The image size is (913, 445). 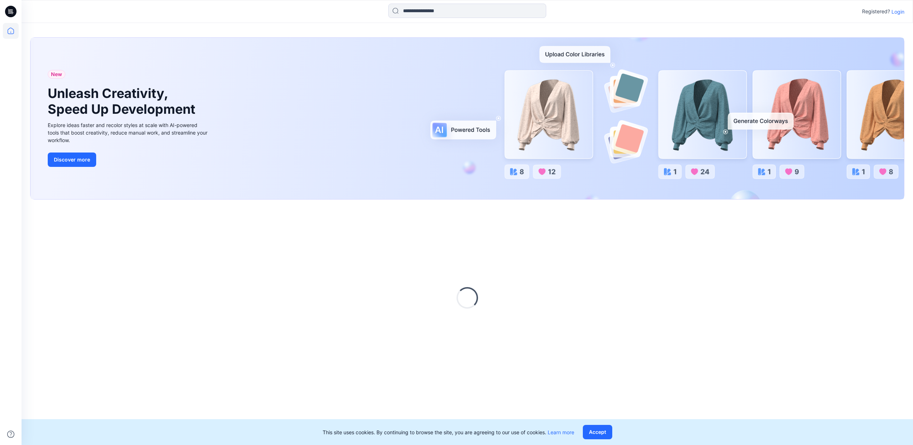 What do you see at coordinates (898, 11) in the screenshot?
I see `p: Login` at bounding box center [898, 11].